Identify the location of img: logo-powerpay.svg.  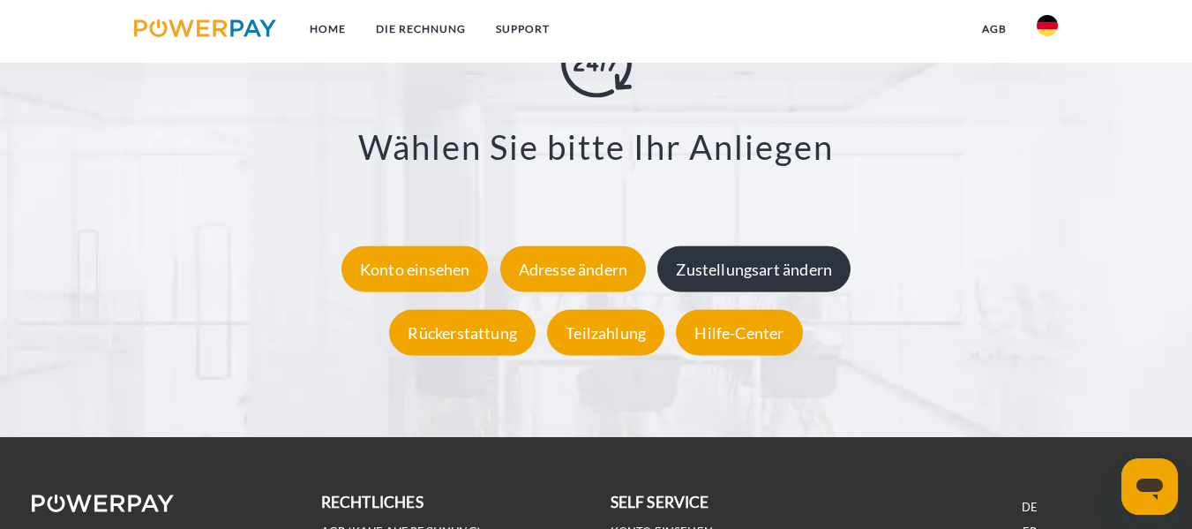
(205, 28).